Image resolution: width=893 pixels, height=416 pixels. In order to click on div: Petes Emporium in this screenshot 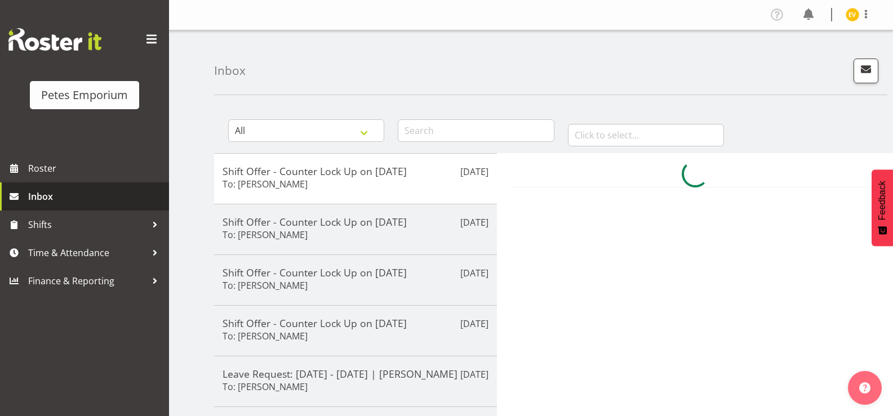, I will do `click(84, 95)`.